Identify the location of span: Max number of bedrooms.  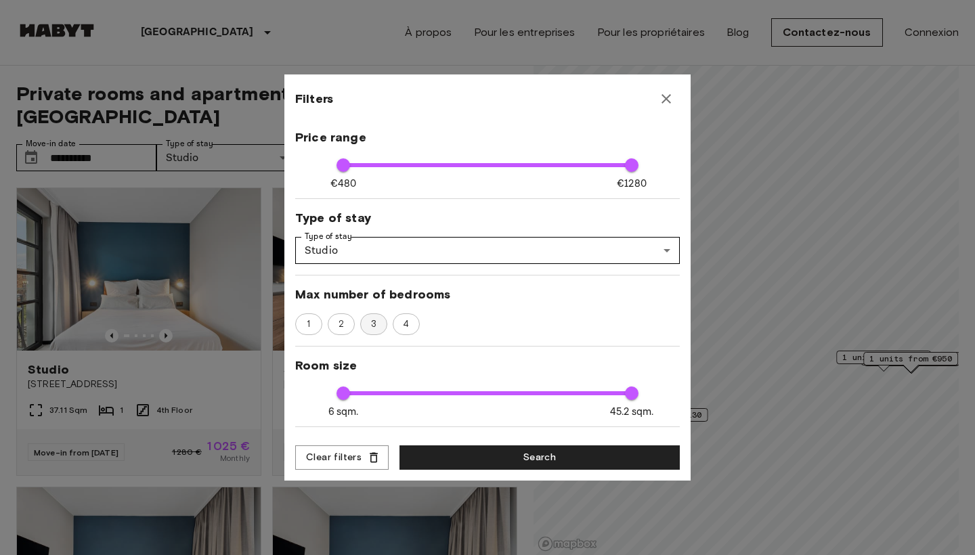
(488, 295).